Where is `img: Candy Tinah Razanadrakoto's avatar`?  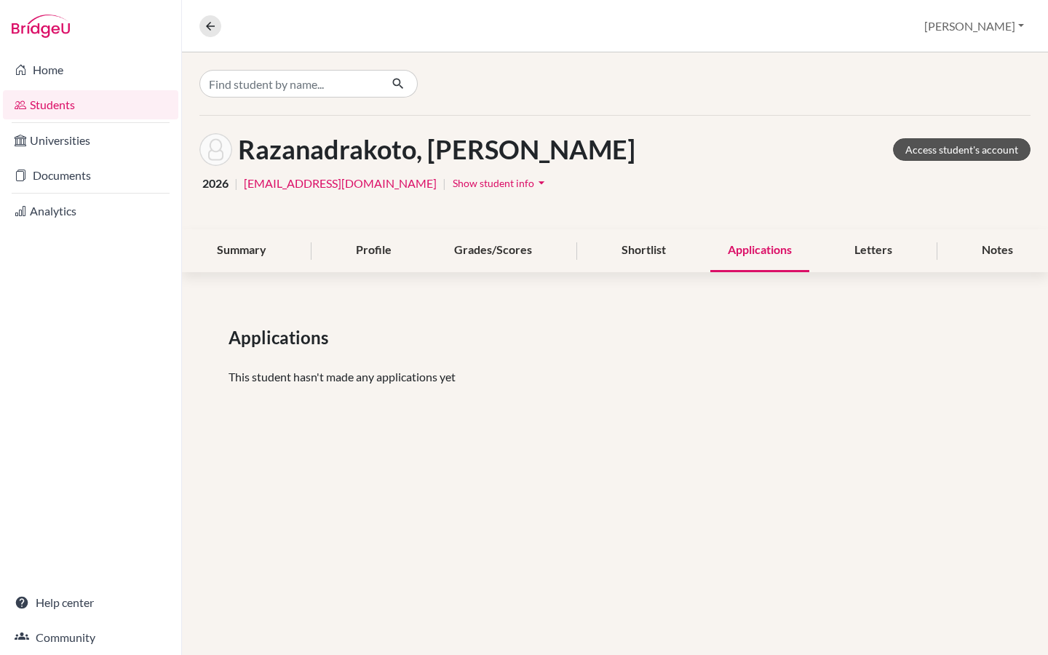
img: Candy Tinah Razanadrakoto's avatar is located at coordinates (215, 149).